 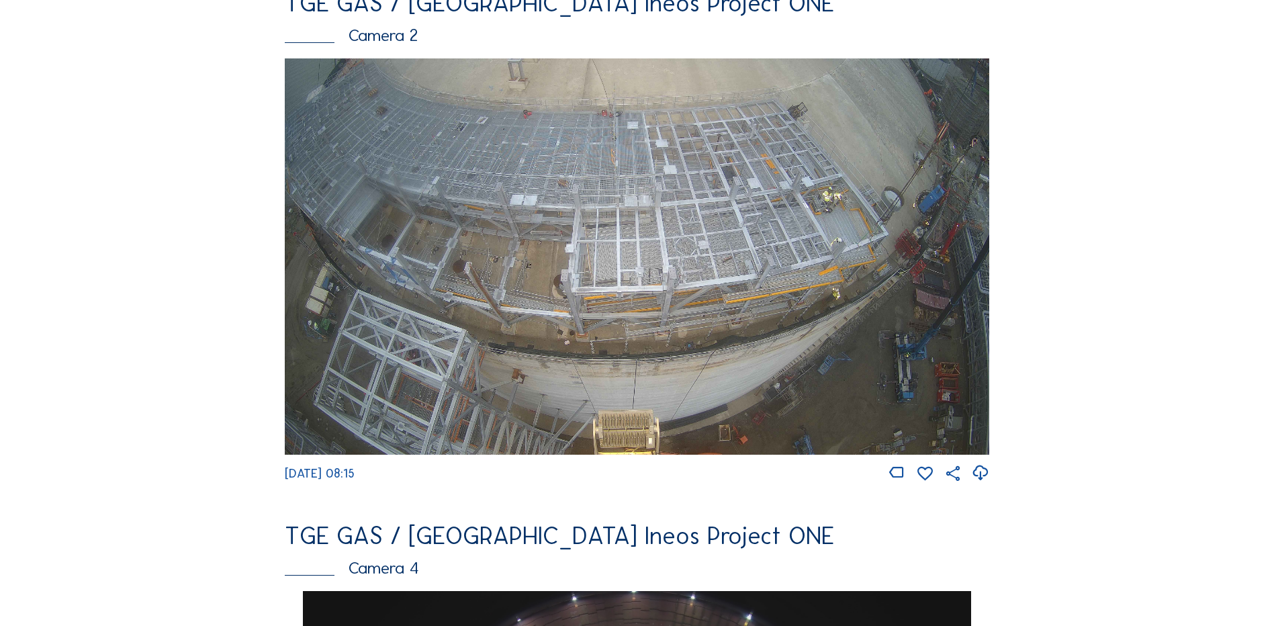 I want to click on div: Camera 2, so click(x=636, y=35).